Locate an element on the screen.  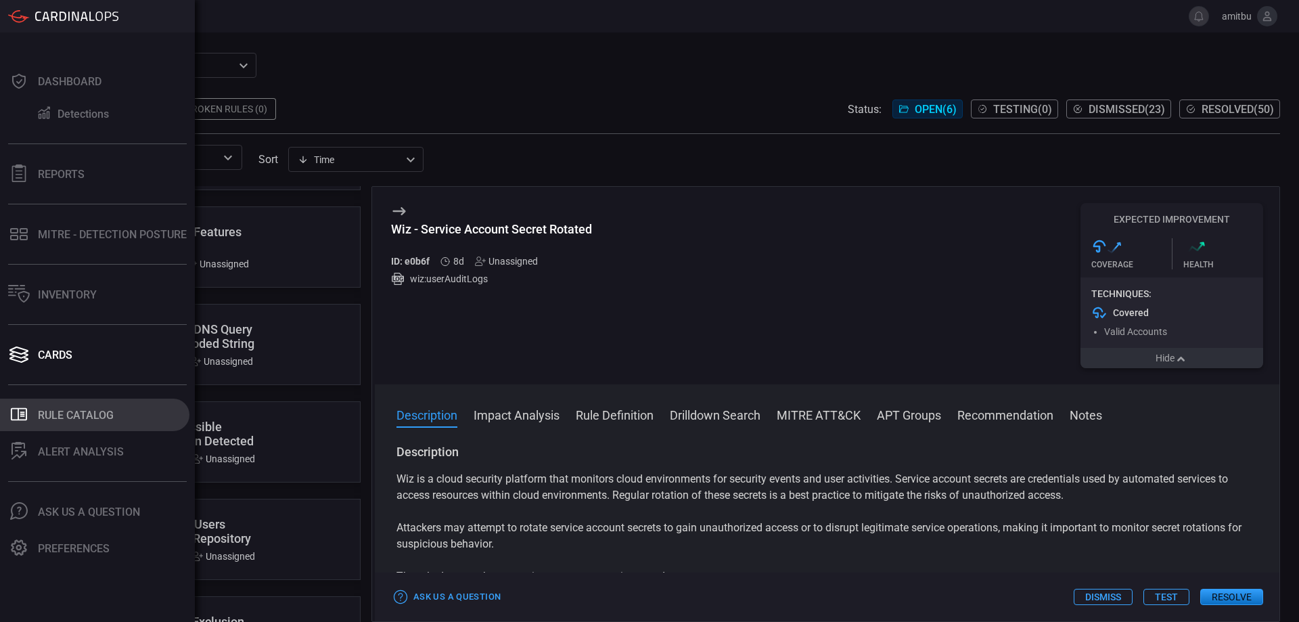
div: Ask Us A Question is located at coordinates (89, 512).